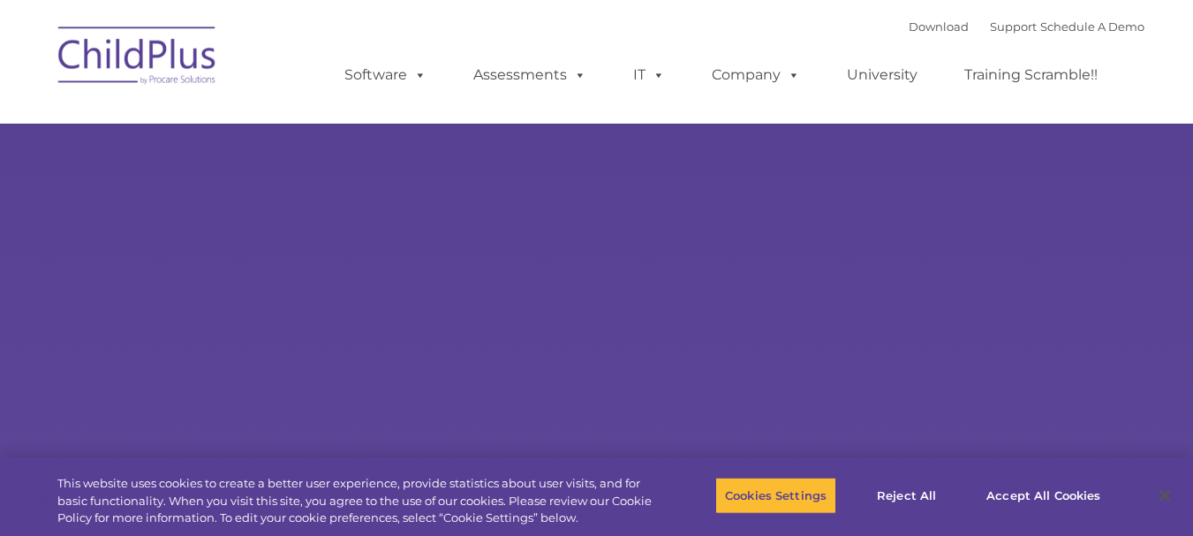 The width and height of the screenshot is (1193, 536). What do you see at coordinates (775, 495) in the screenshot?
I see `button: Cookies Settings` at bounding box center [775, 495].